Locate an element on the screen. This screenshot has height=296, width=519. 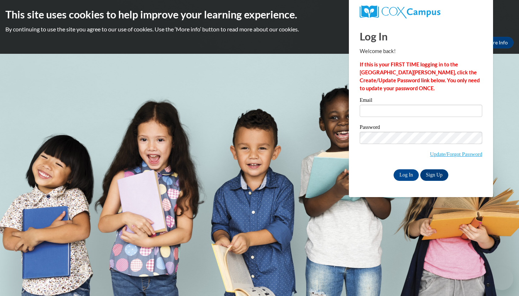
a: Update/Forgot Password is located at coordinates (456, 154).